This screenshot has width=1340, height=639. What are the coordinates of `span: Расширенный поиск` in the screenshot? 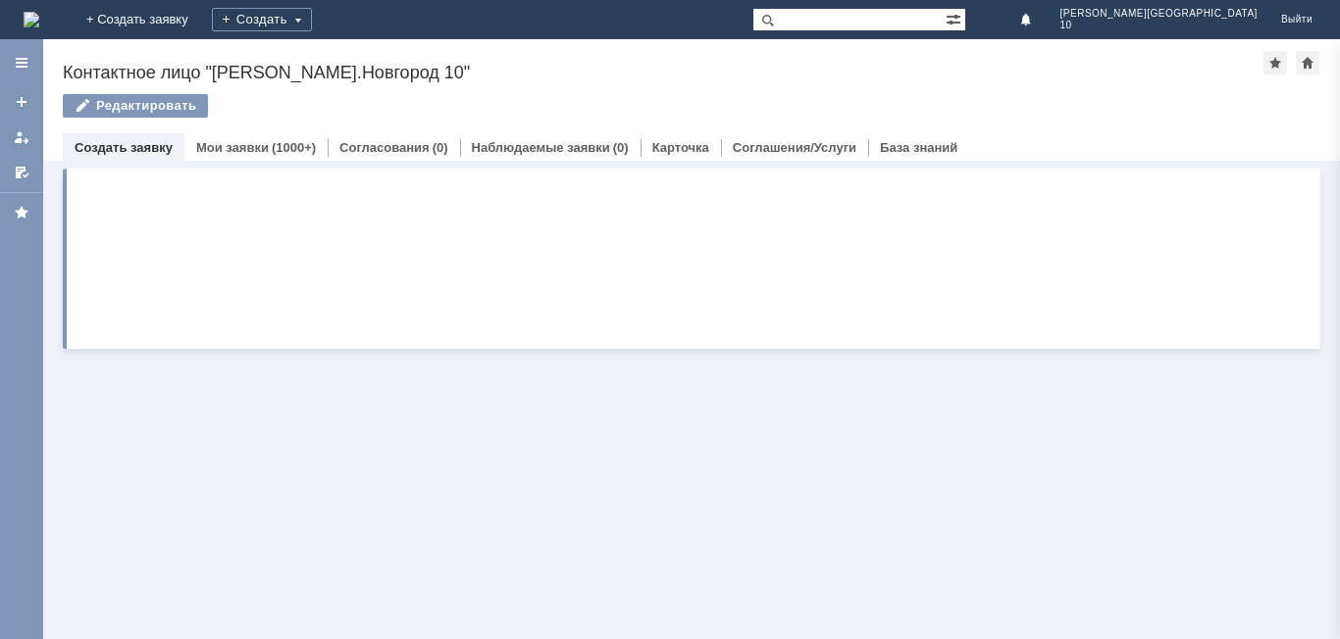 It's located at (955, 18).